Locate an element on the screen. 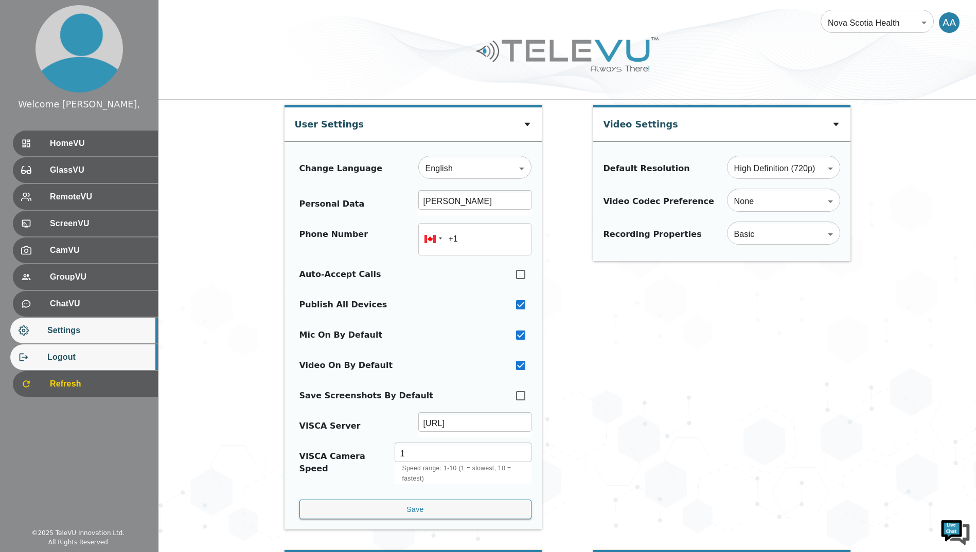 The height and width of the screenshot is (552, 976). div: GroupVU is located at coordinates (85, 277).